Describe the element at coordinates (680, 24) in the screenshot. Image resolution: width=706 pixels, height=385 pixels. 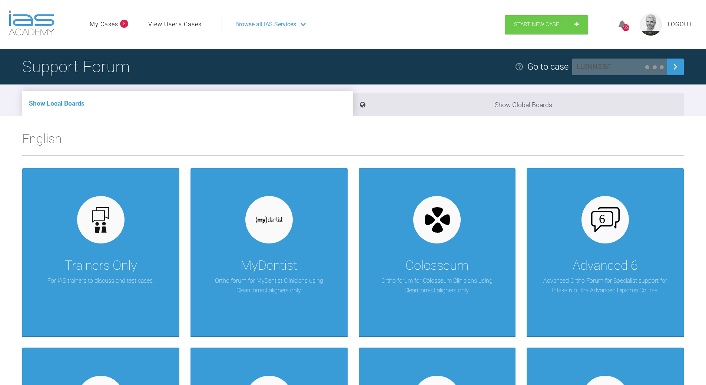
I see `a: Logout` at that location.